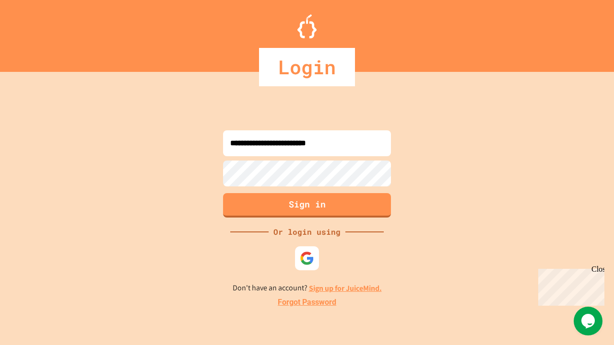 The width and height of the screenshot is (614, 345). What do you see at coordinates (307, 303) in the screenshot?
I see `a: Forgot Password` at bounding box center [307, 303].